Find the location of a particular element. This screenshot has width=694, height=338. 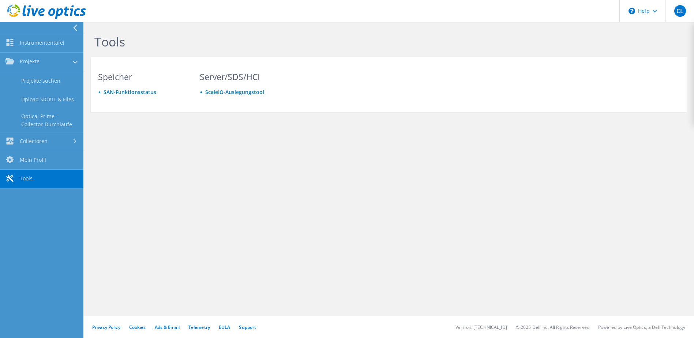

span: CL is located at coordinates (680, 11).